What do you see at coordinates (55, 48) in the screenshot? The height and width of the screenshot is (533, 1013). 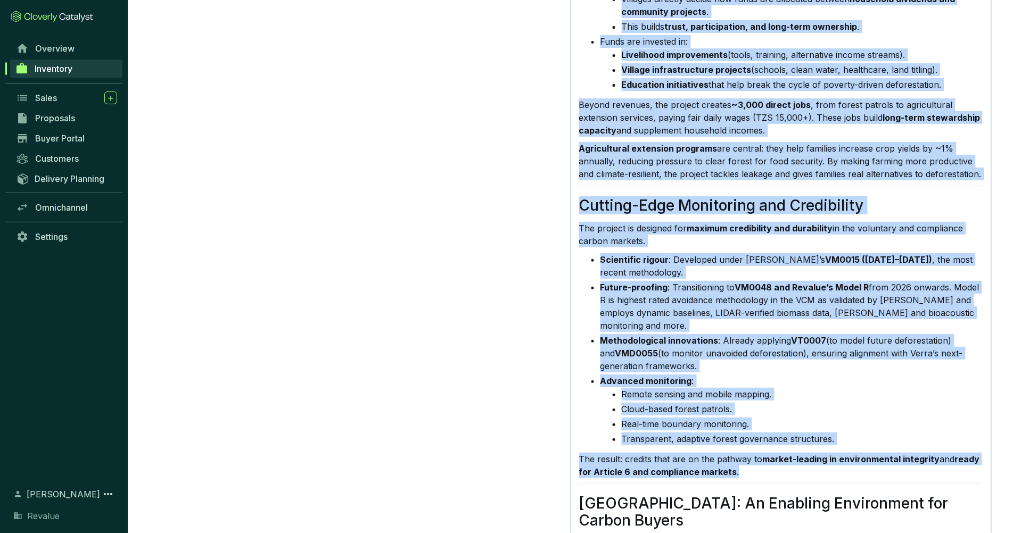 I see `span: Overview` at bounding box center [55, 48].